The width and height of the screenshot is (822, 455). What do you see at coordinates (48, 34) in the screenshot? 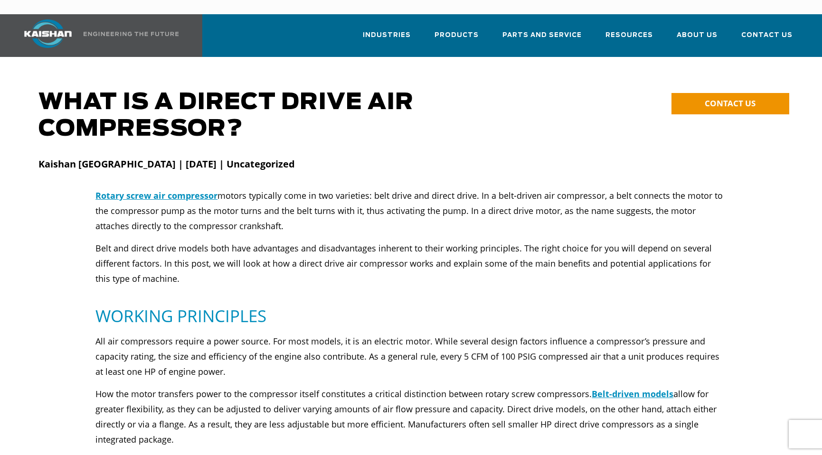
I see `img: kaishan logo` at bounding box center [48, 34].